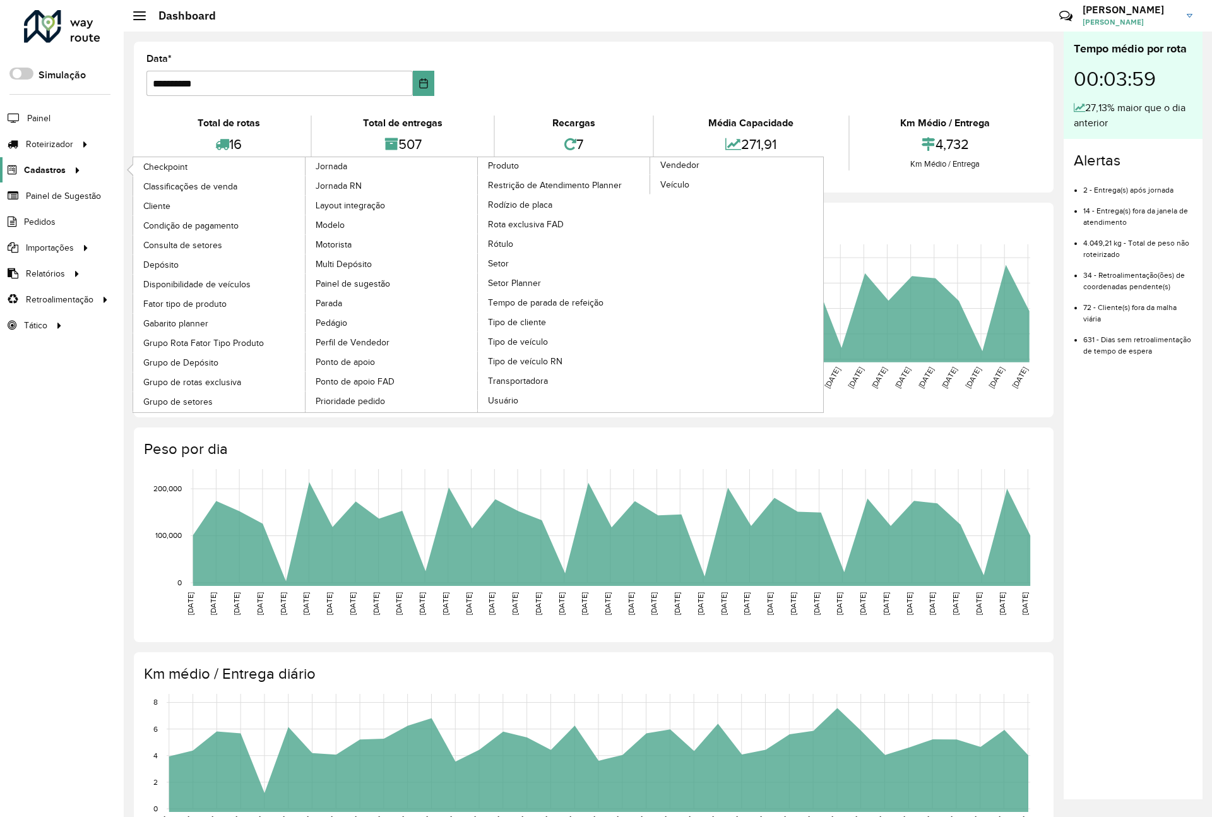 The width and height of the screenshot is (1212, 817). What do you see at coordinates (159, 59) in the screenshot?
I see `label: Data` at bounding box center [159, 59].